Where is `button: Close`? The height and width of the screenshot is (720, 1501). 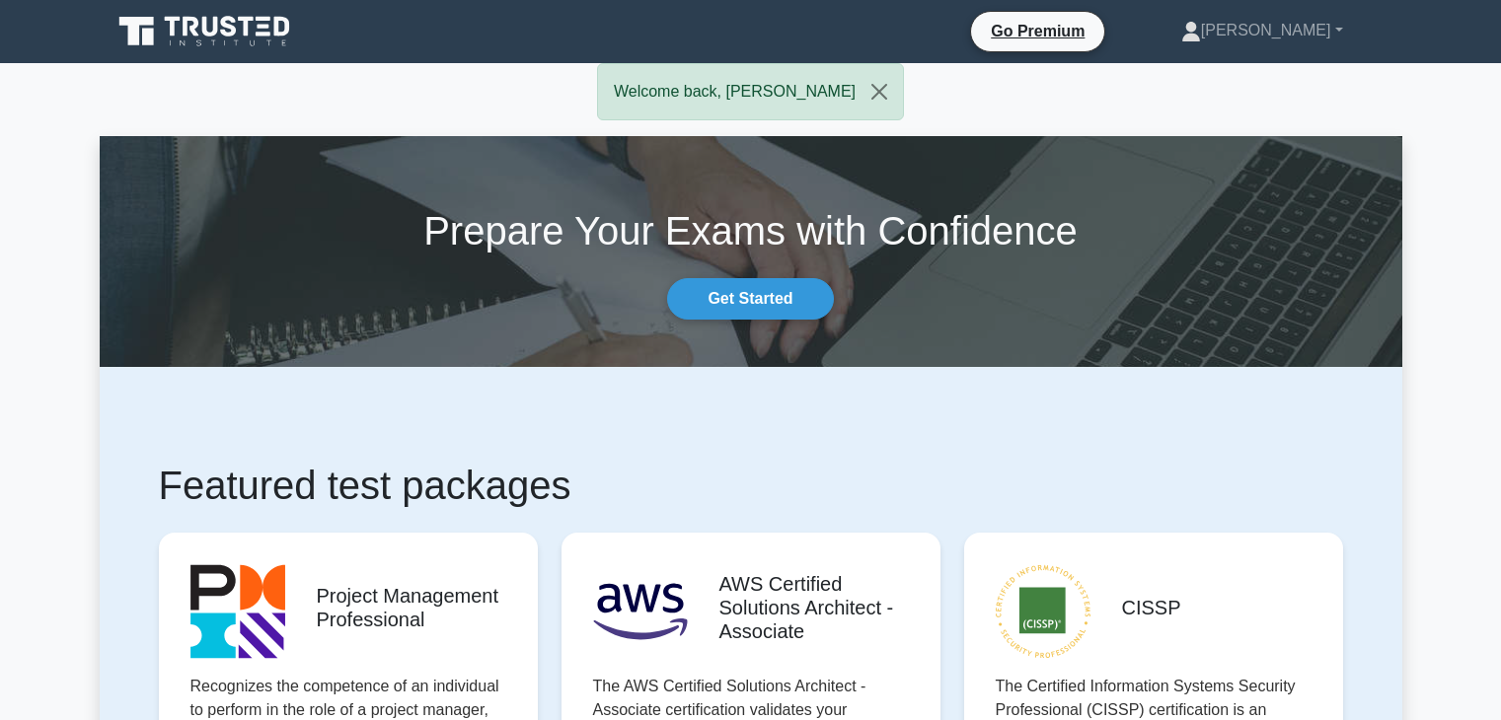
button: Close is located at coordinates (879, 92).